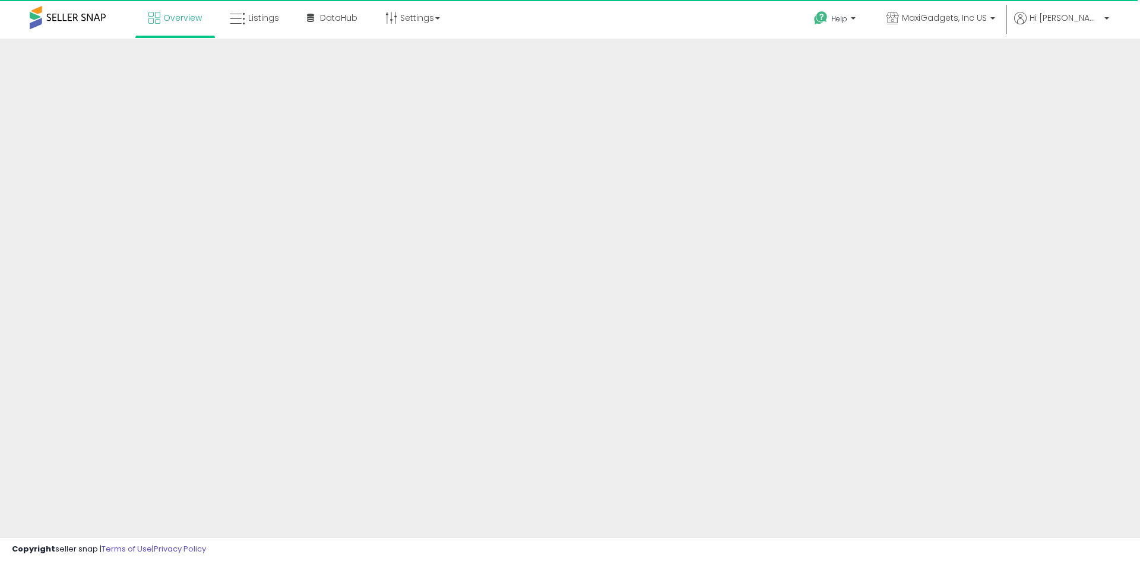  Describe the element at coordinates (264, 18) in the screenshot. I see `span: Listings` at that location.